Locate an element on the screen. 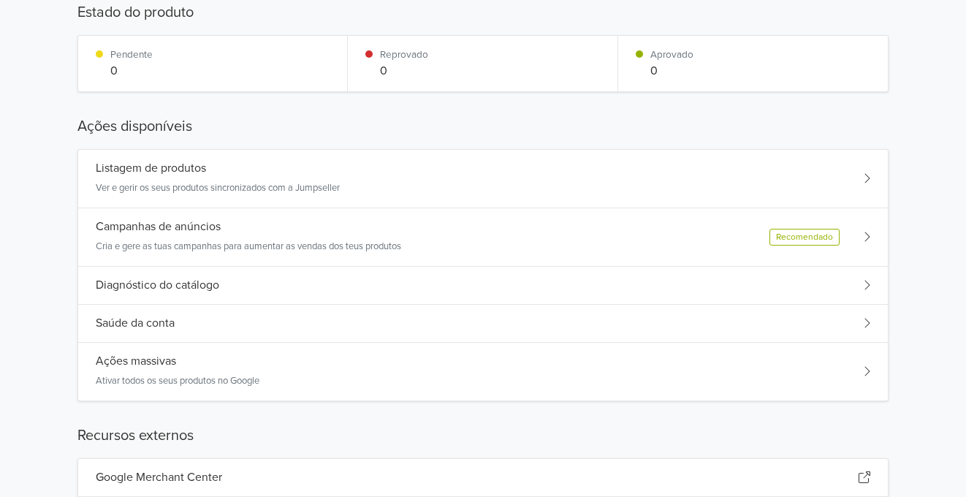 This screenshot has width=966, height=497. div: Pendente0 is located at coordinates (213, 64).